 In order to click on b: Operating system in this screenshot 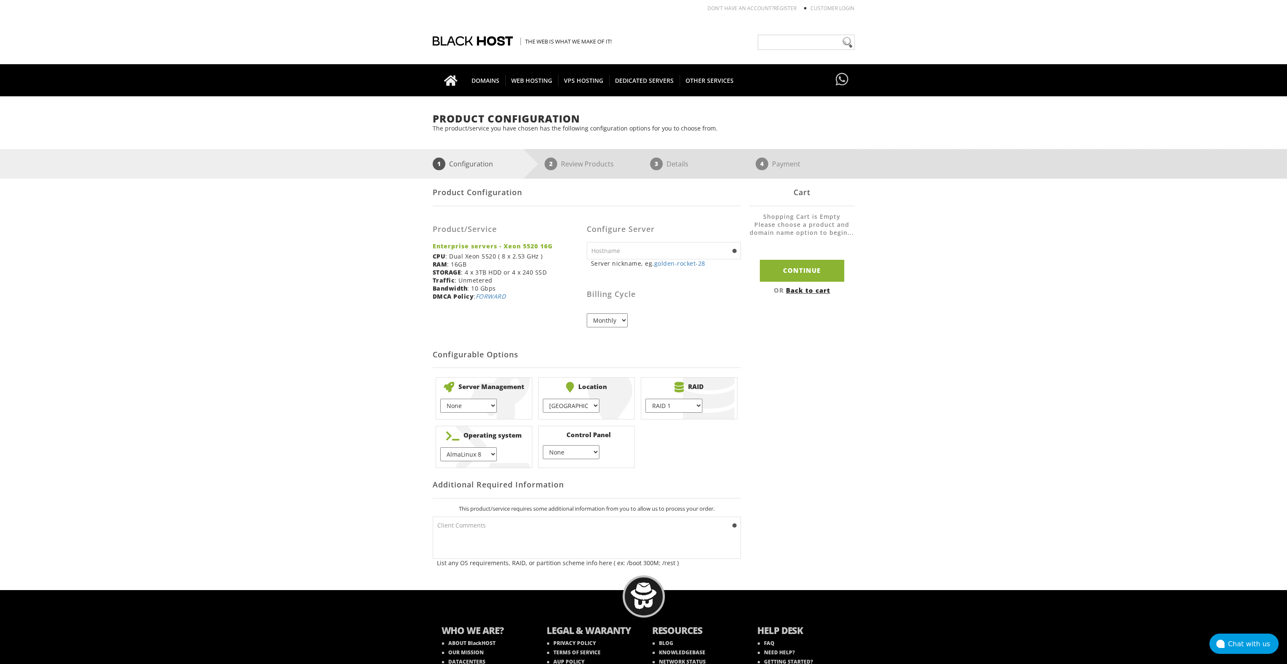, I will do `click(484, 435)`.